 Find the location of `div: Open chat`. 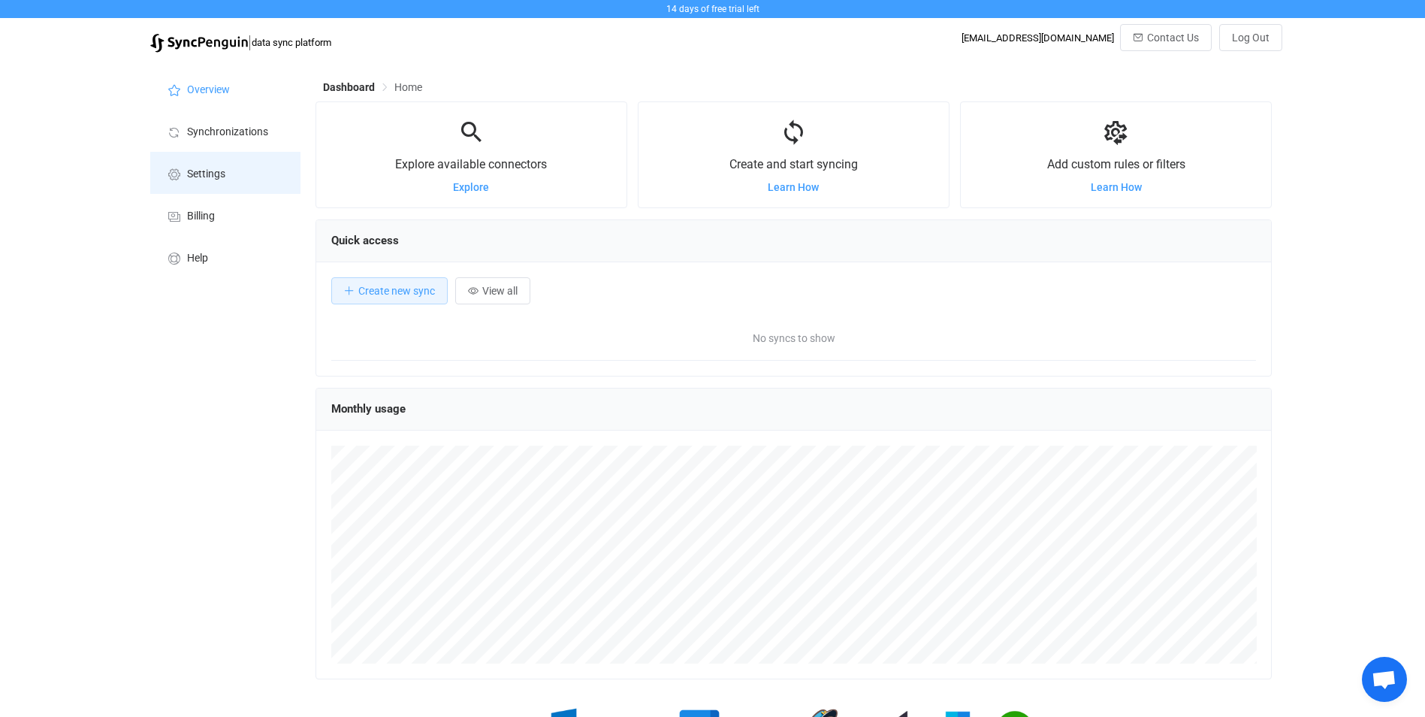

div: Open chat is located at coordinates (1384, 679).